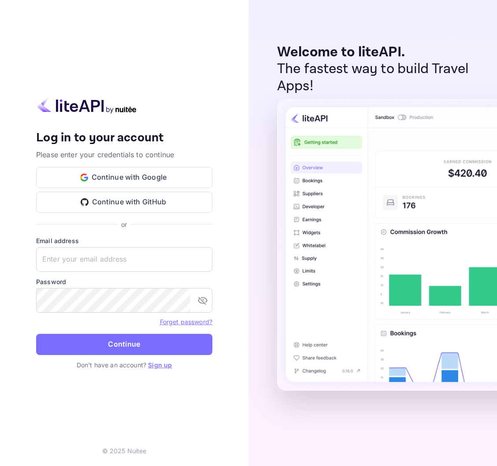  What do you see at coordinates (378, 78) in the screenshot?
I see `p: The fastest way to build Travel Apps!` at bounding box center [378, 78].